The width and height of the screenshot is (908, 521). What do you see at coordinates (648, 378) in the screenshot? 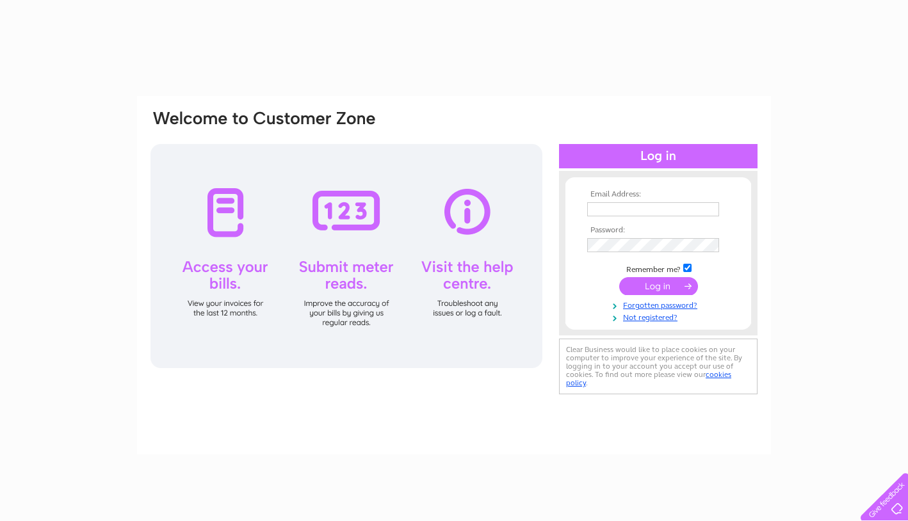
I see `a: cookies policy` at bounding box center [648, 378].